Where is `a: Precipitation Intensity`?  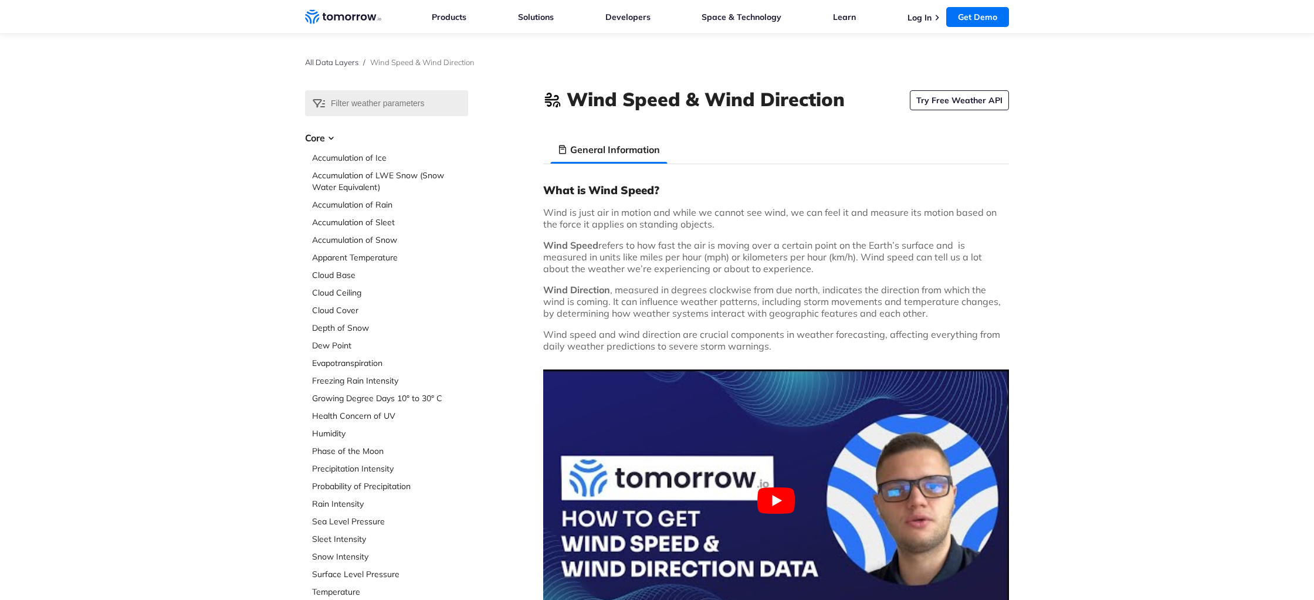 a: Precipitation Intensity is located at coordinates (390, 469).